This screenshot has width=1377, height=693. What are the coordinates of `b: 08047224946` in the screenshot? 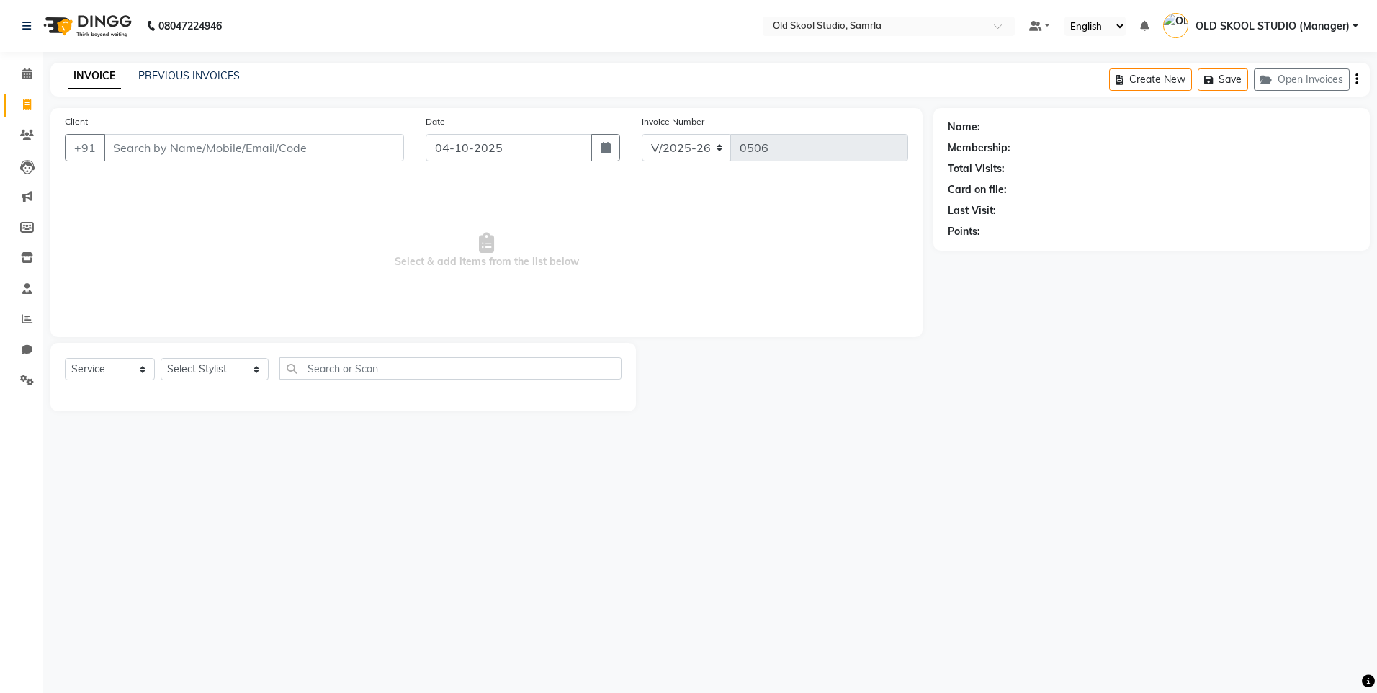 It's located at (190, 26).